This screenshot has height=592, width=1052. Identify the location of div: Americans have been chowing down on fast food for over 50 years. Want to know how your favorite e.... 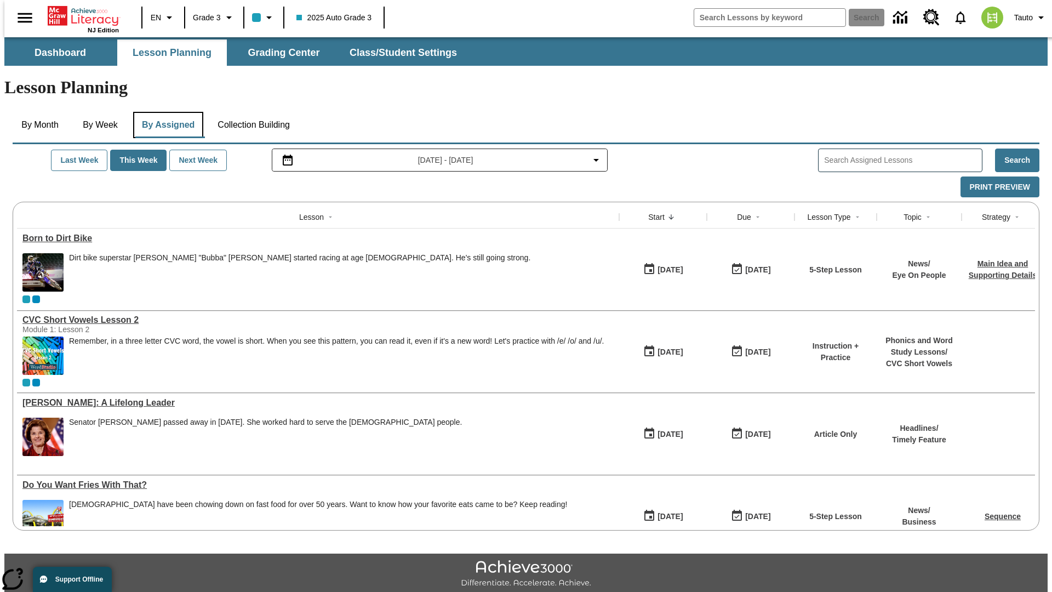
(318, 519).